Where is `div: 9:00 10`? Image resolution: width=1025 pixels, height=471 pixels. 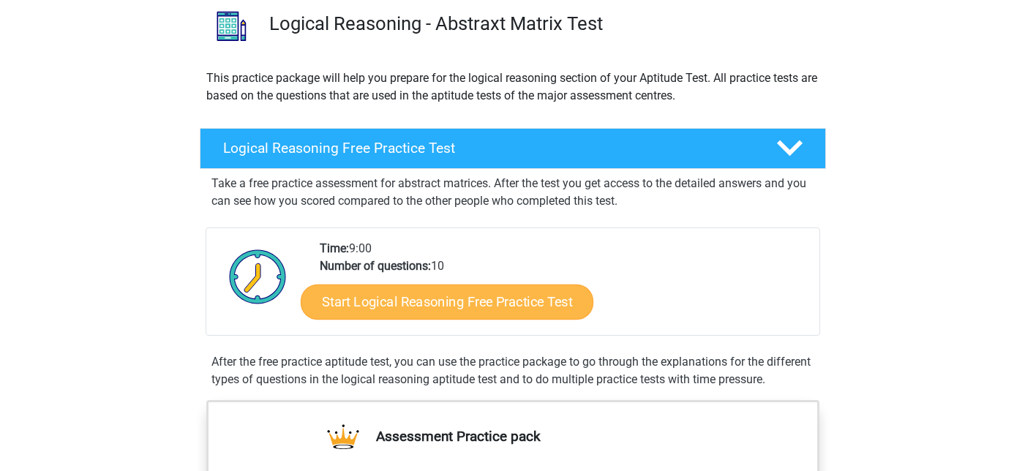
div: 9:00 10 is located at coordinates (563, 288).